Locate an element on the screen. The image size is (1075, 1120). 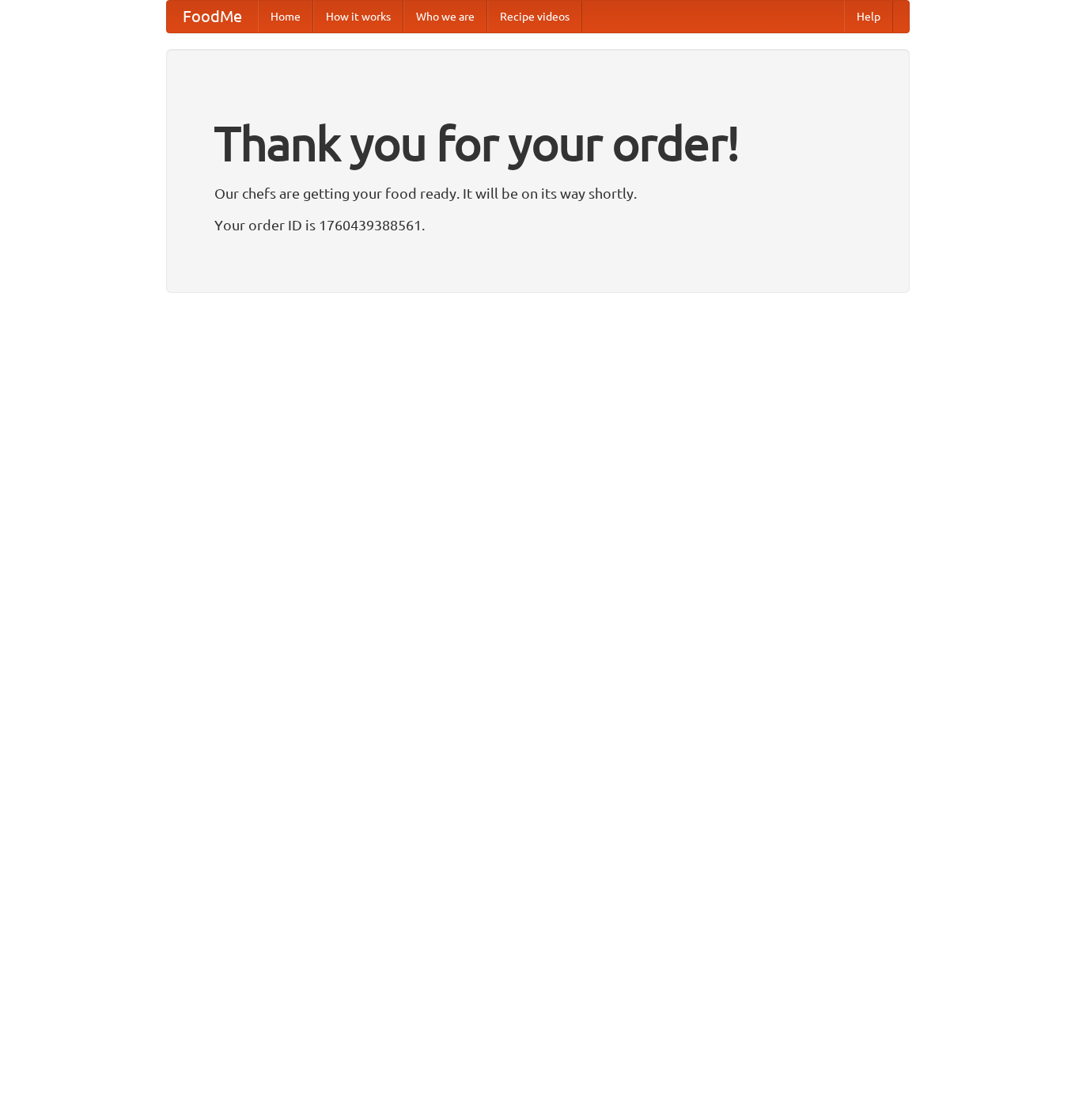
a: Recipe videos is located at coordinates (535, 17).